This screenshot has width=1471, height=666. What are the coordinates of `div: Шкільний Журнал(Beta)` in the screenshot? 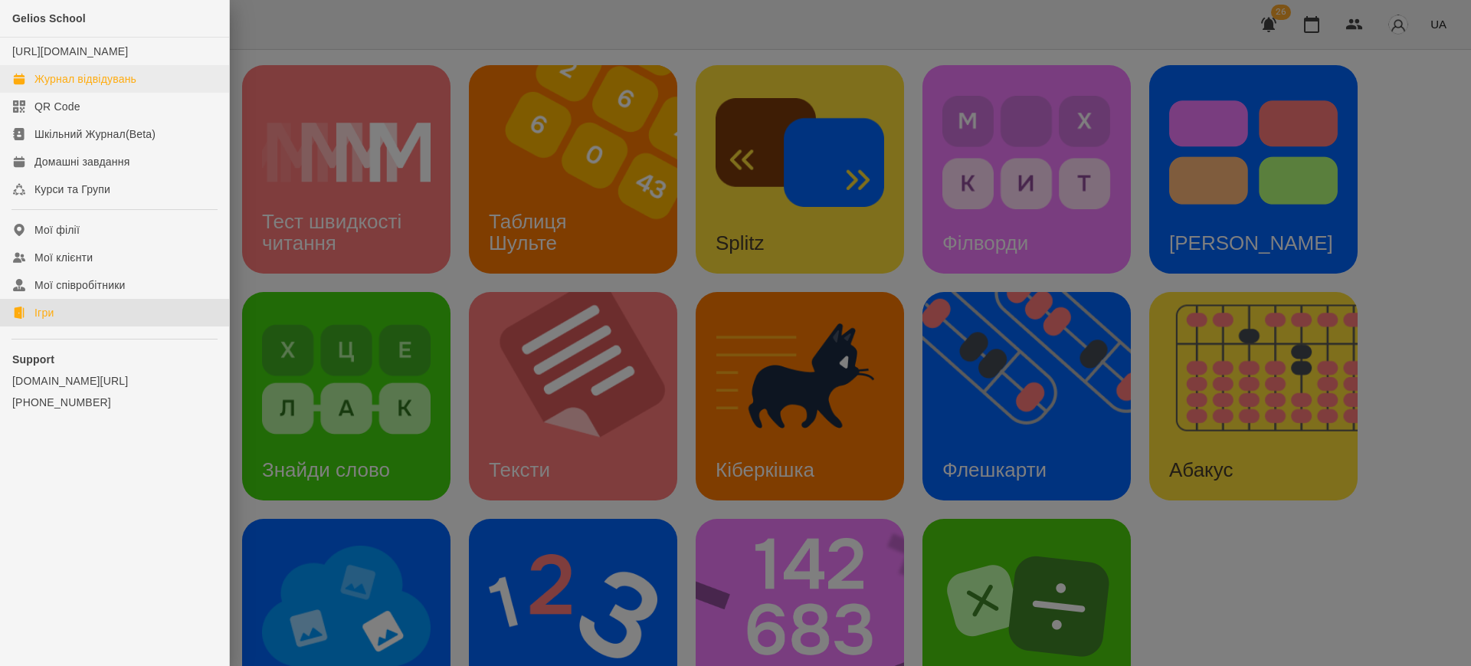 It's located at (95, 134).